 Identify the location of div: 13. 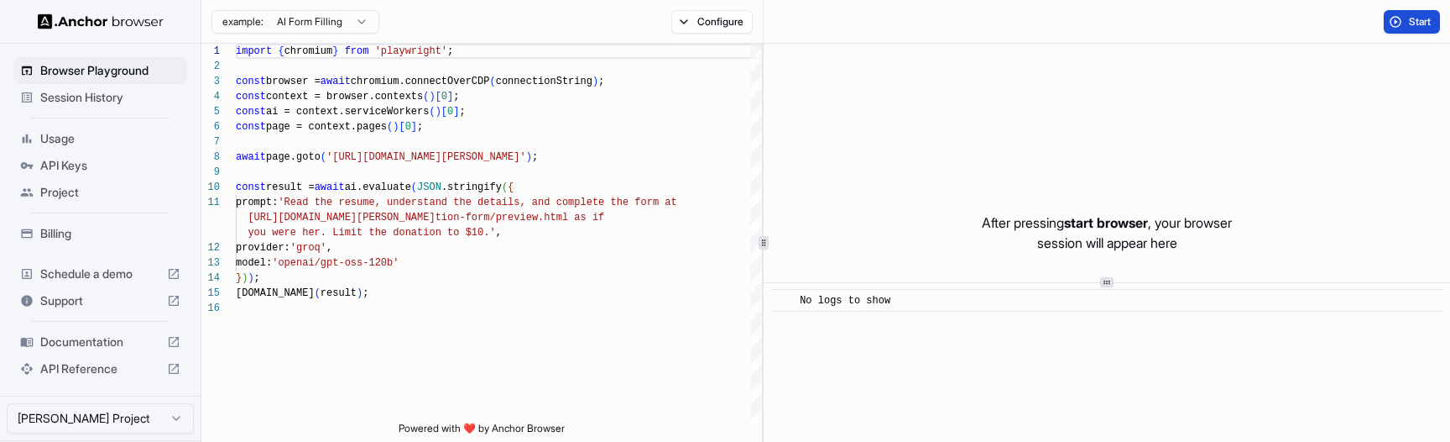
(211, 263).